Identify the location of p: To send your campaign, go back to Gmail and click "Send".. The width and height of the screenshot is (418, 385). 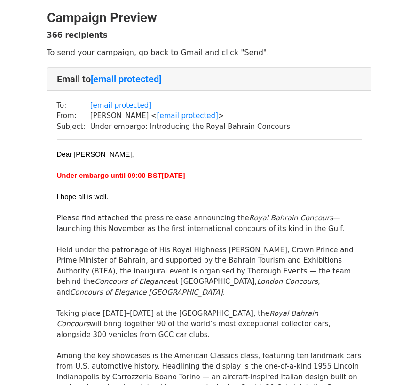
(209, 52).